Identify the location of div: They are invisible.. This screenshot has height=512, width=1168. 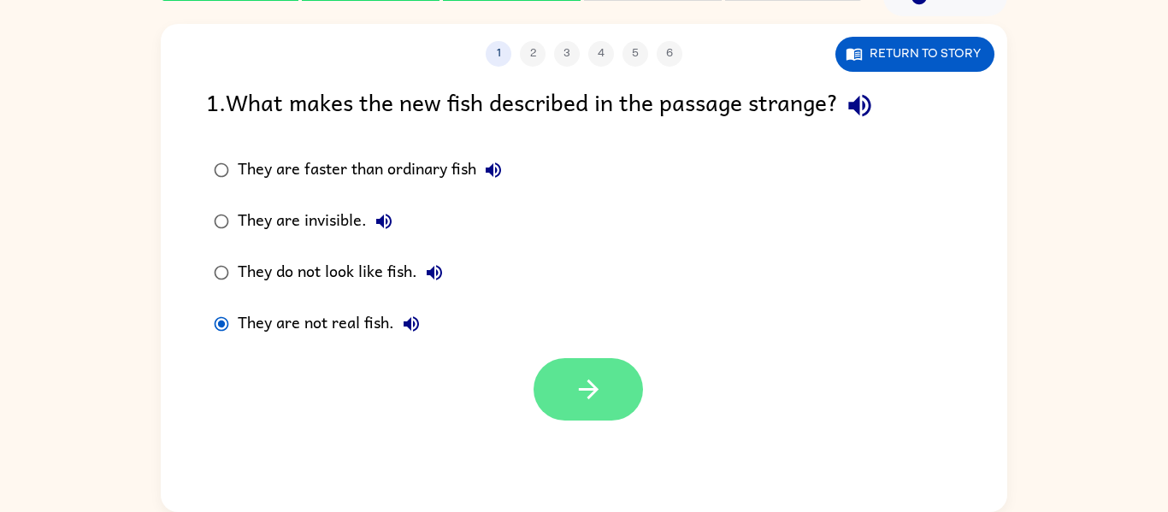
(319, 222).